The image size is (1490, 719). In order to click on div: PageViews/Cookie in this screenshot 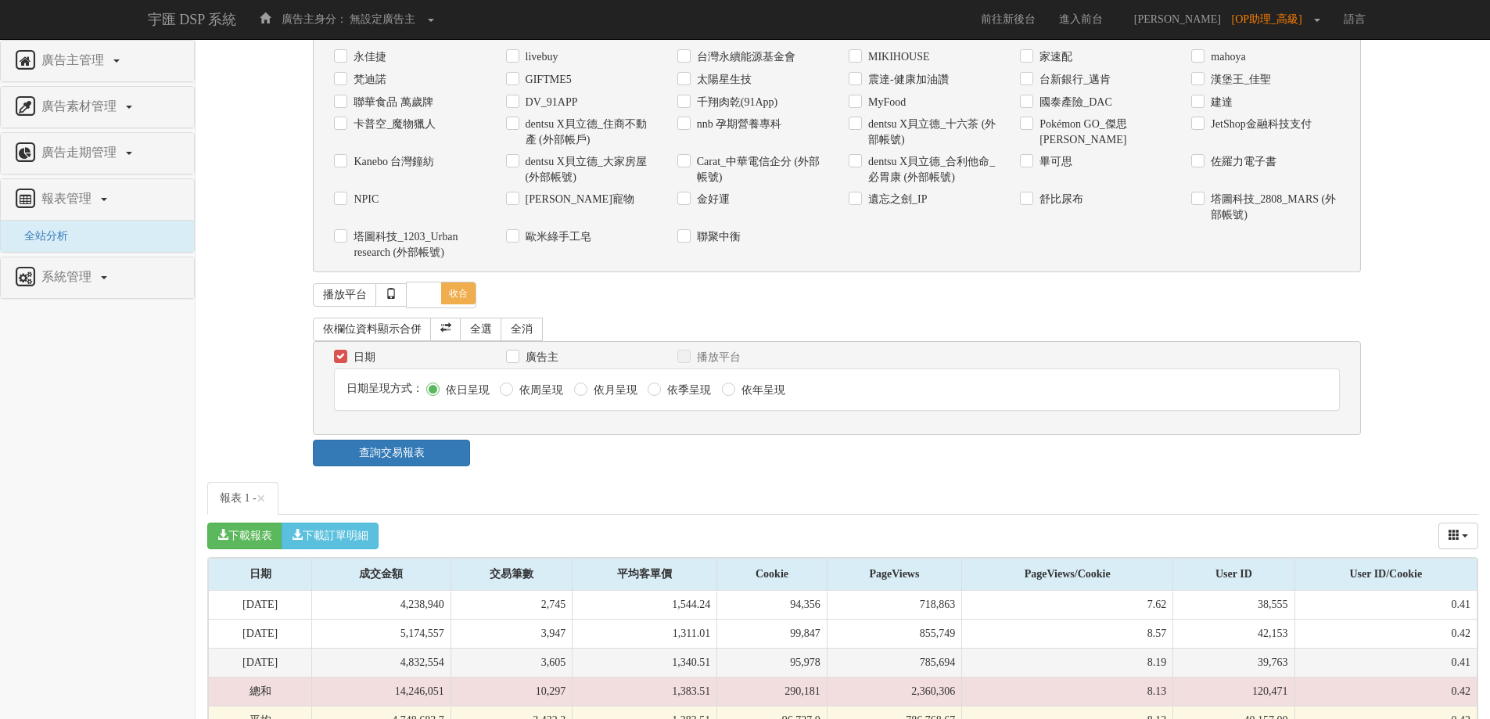, I will do `click(1067, 574)`.